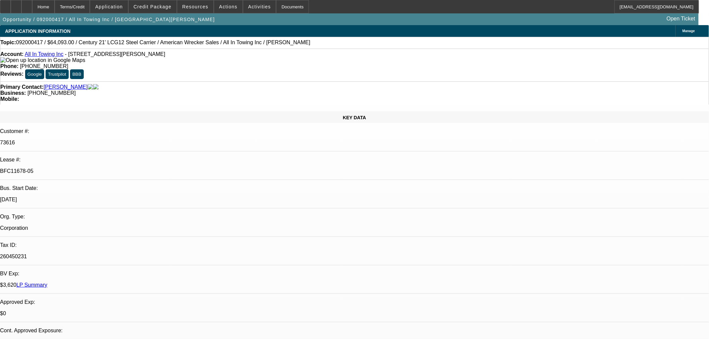 The width and height of the screenshot is (709, 339). Describe the element at coordinates (35, 74) in the screenshot. I see `button: Google` at that location.